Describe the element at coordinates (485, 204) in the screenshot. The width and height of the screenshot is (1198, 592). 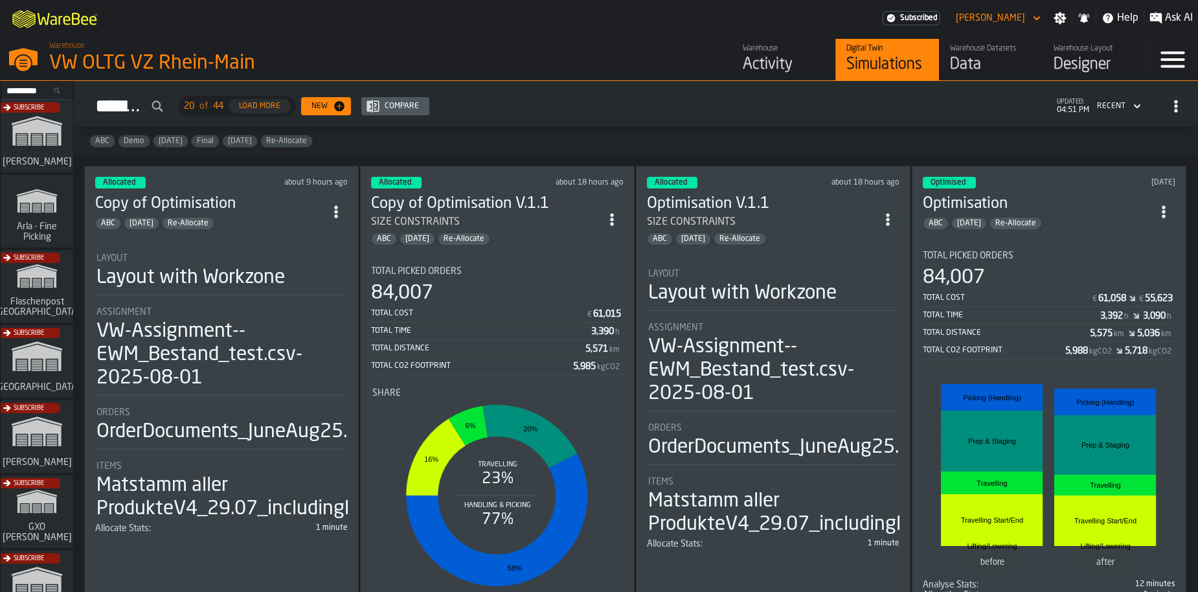
I see `div: Copy of Optimisation V.1.1` at that location.